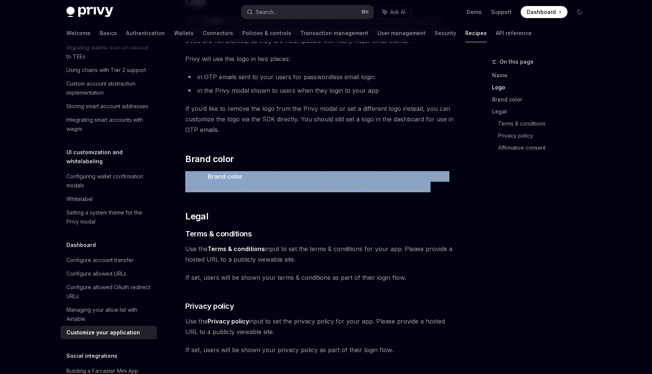  I want to click on span: Privy will use this logo in two places:, so click(321, 59).